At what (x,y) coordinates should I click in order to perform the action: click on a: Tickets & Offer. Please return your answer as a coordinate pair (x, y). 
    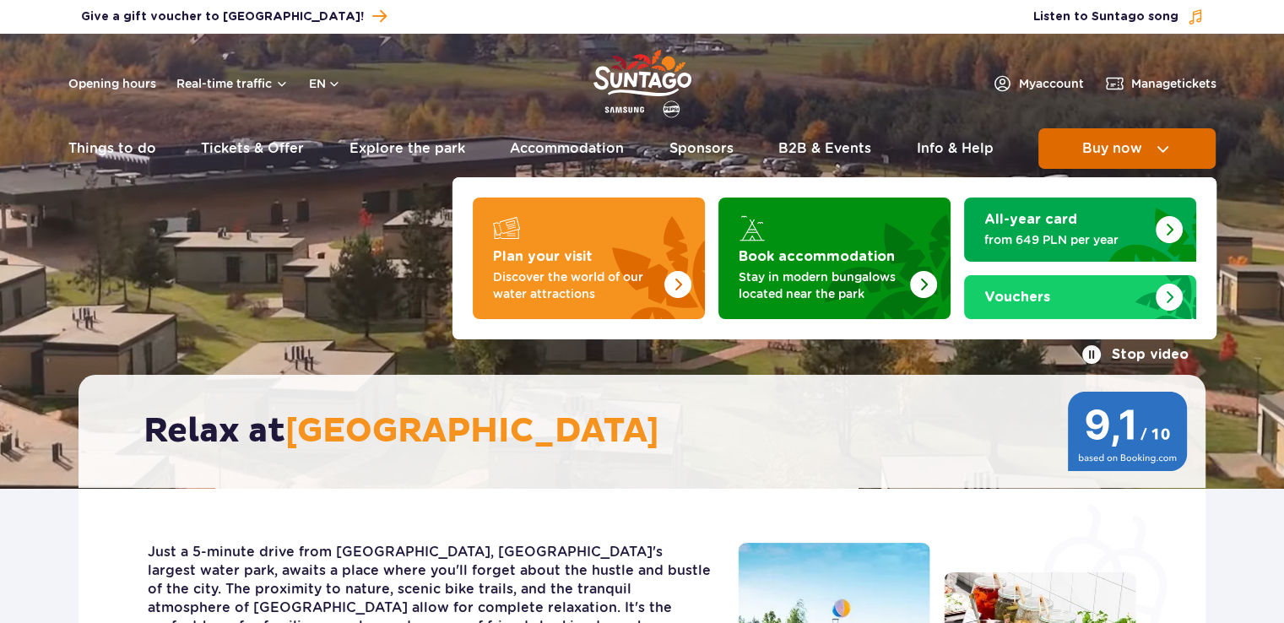
    Looking at the image, I should click on (252, 149).